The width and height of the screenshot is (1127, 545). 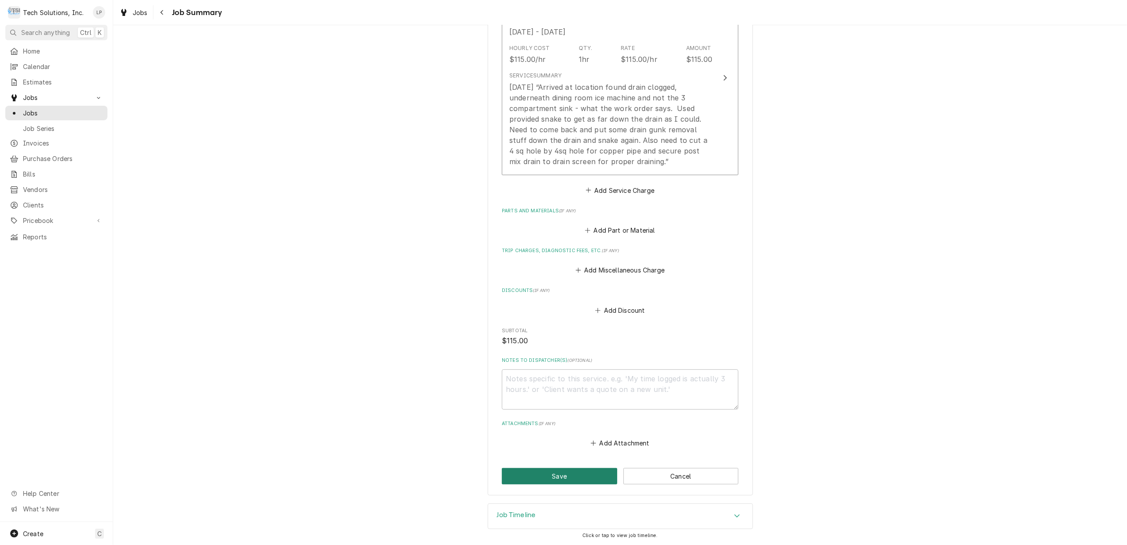 What do you see at coordinates (699, 59) in the screenshot?
I see `div: $115.00` at bounding box center [699, 59].